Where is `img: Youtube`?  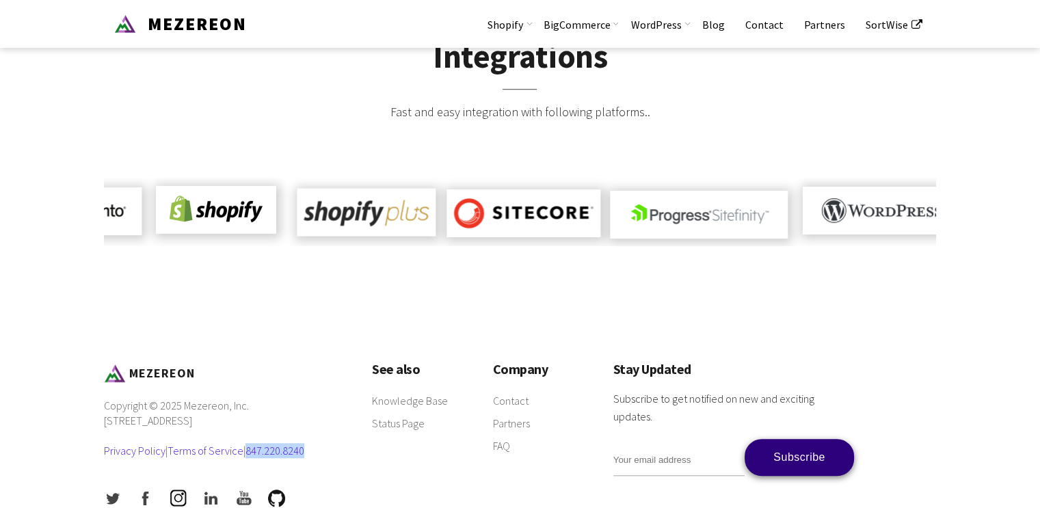
img: Youtube is located at coordinates (243, 498).